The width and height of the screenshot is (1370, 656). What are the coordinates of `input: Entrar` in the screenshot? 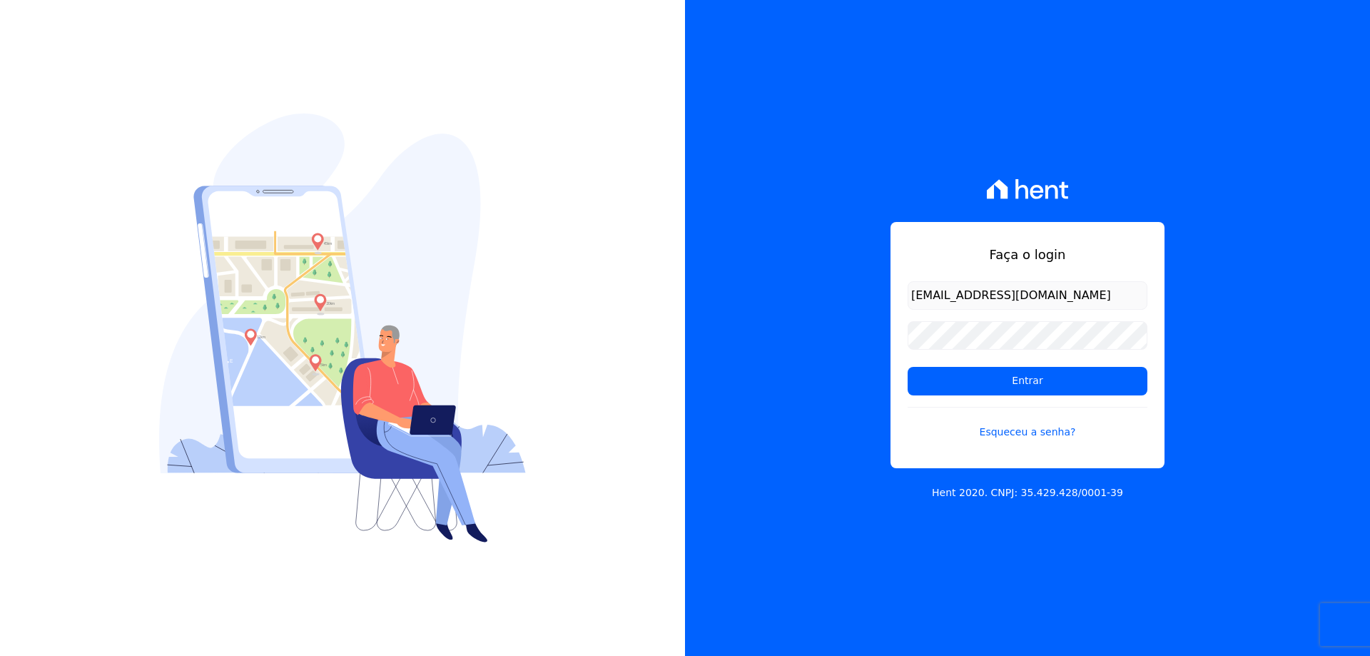 It's located at (1028, 381).